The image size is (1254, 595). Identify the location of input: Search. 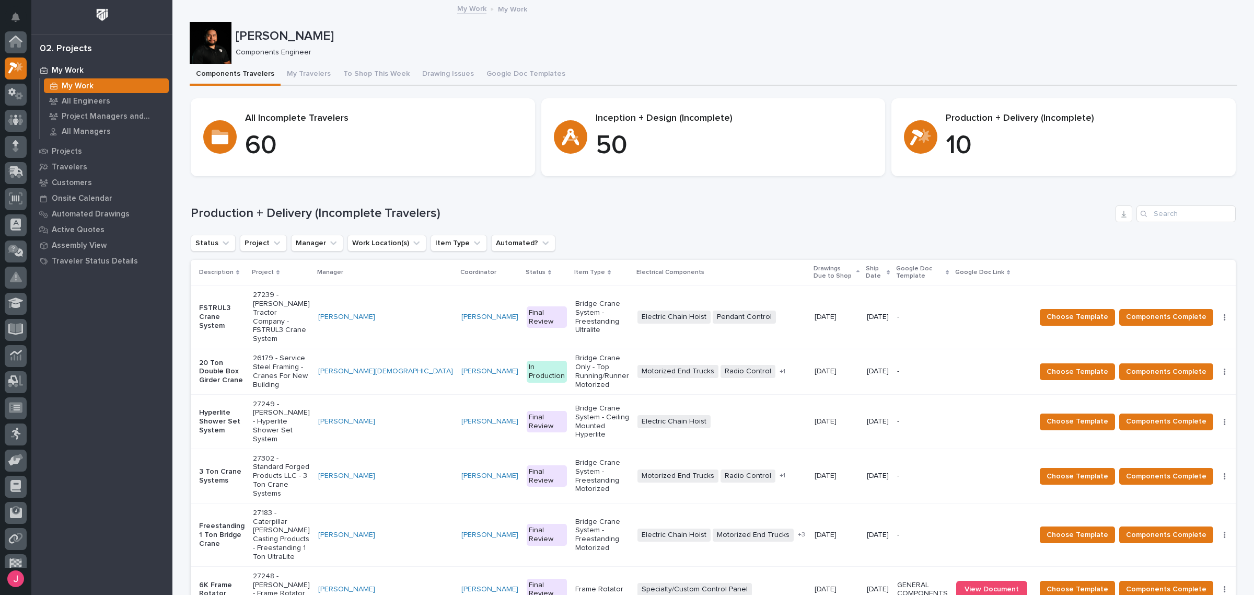
(1186, 214).